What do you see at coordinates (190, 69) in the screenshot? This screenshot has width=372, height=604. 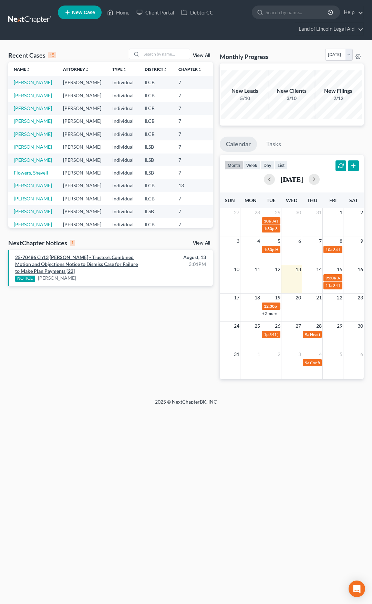 I see `a: Chapterunfold_more` at bounding box center [190, 69].